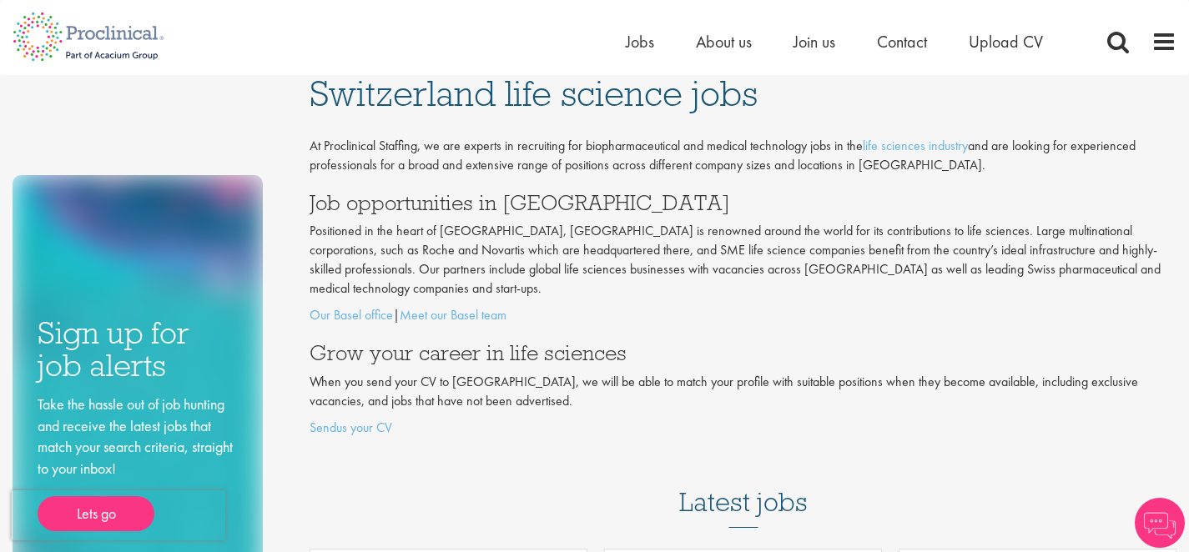 The width and height of the screenshot is (1189, 552). I want to click on span: About us, so click(723, 42).